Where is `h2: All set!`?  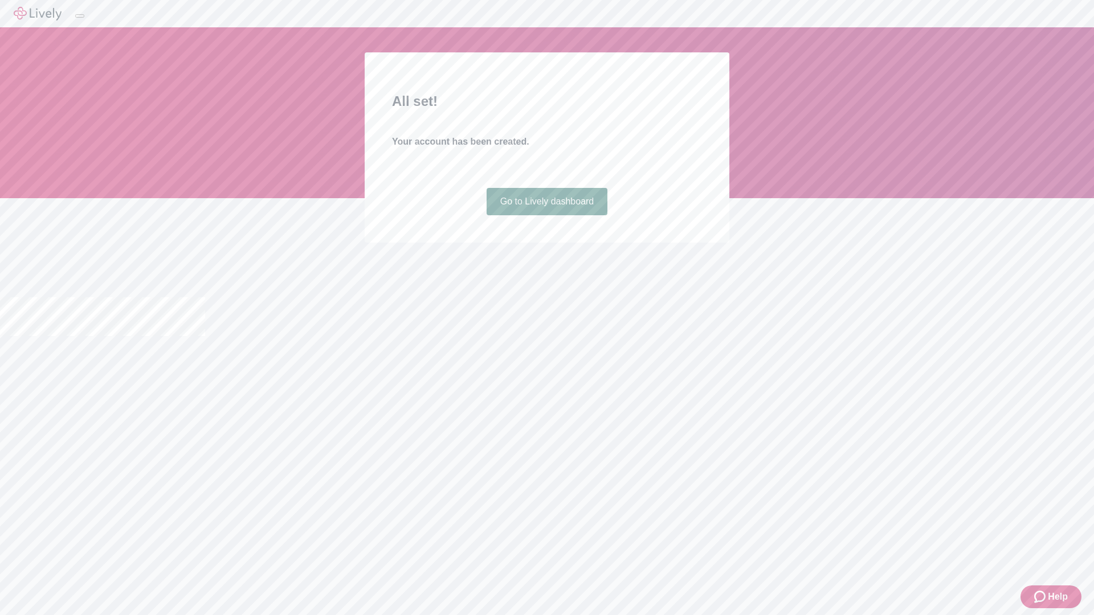
h2: All set! is located at coordinates (547, 101).